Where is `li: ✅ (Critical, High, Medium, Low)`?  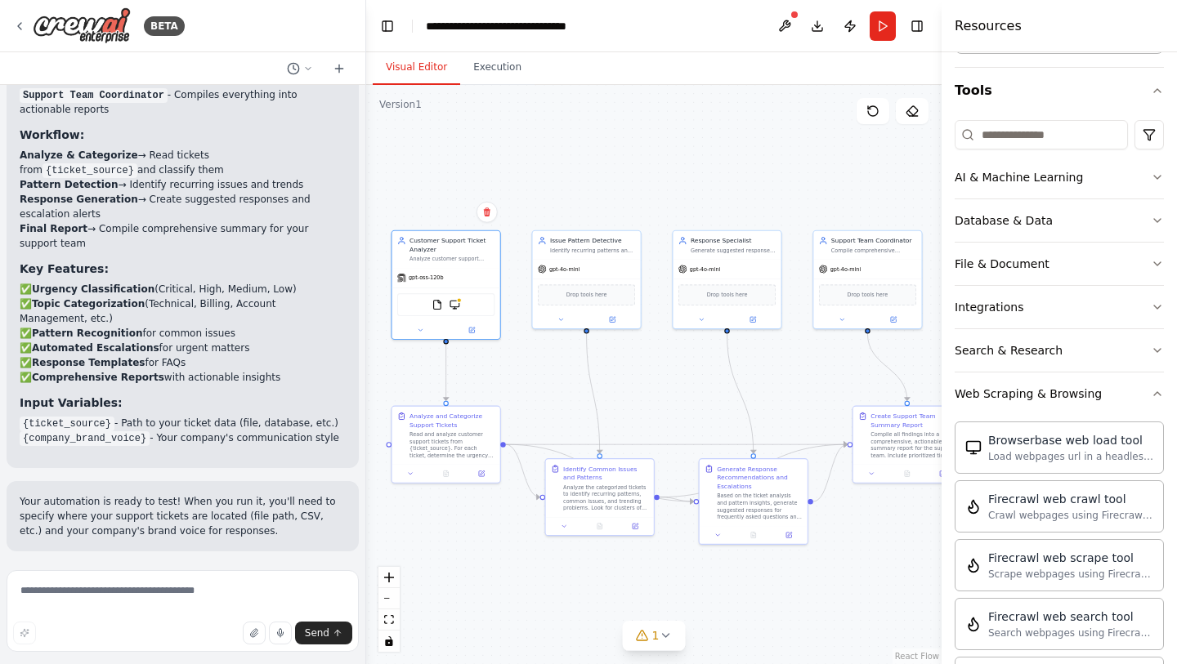
li: ✅ (Critical, High, Medium, Low) is located at coordinates (182, 289).